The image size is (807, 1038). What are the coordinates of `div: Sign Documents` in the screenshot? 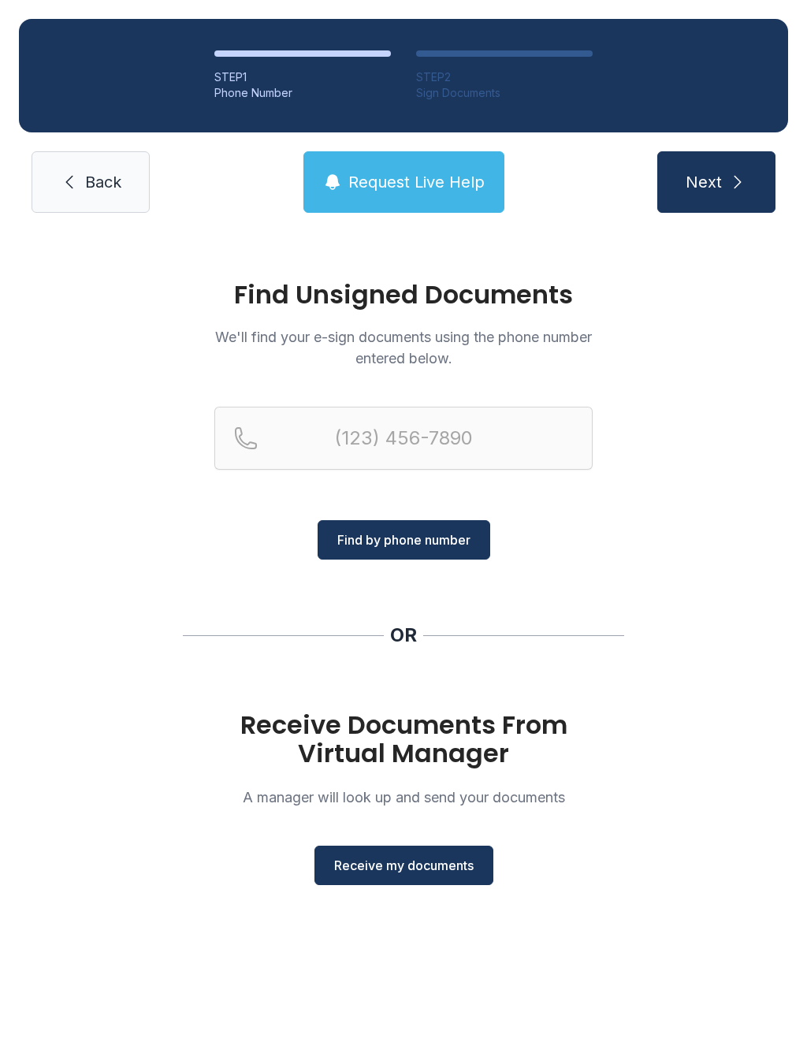 It's located at (504, 93).